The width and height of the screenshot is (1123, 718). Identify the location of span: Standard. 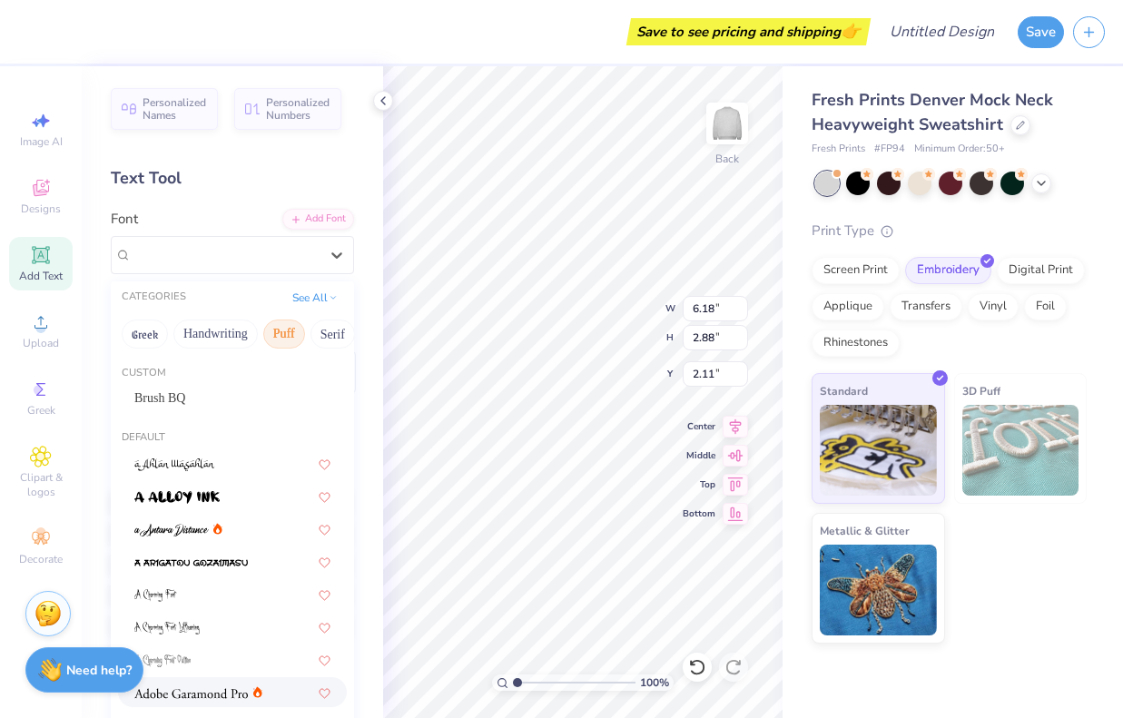
(844, 390).